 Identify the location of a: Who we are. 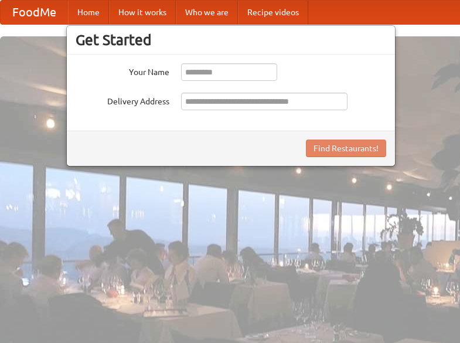
(207, 12).